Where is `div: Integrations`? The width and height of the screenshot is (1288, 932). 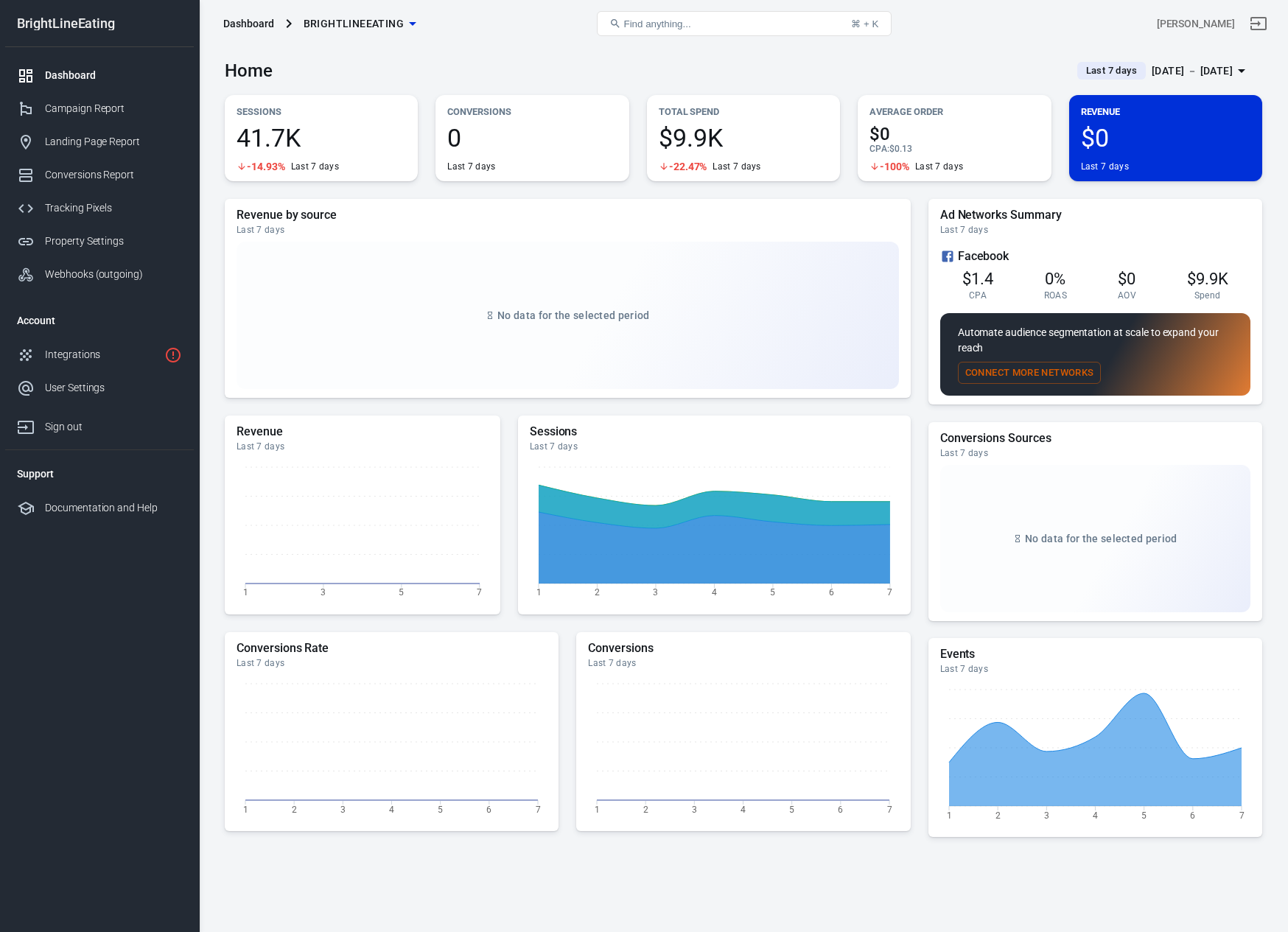
div: Integrations is located at coordinates (102, 354).